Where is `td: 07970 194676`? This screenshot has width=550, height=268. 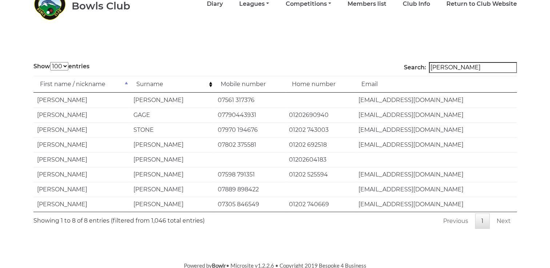
td: 07970 194676 is located at coordinates (250, 130).